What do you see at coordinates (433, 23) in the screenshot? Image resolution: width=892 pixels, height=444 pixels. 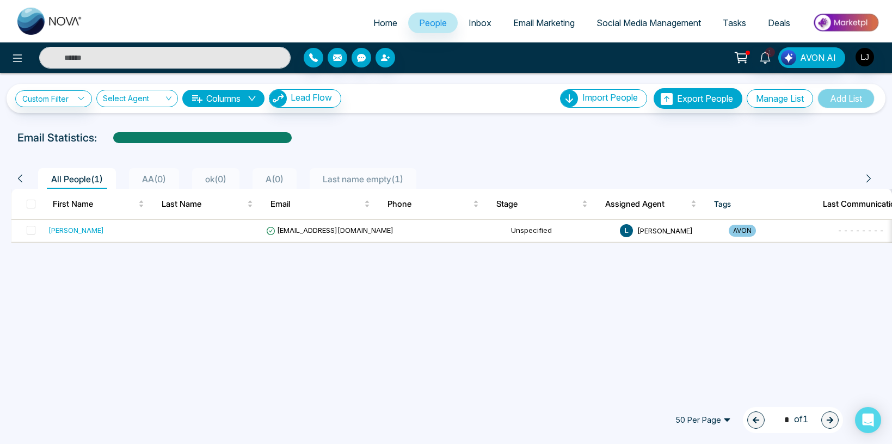 I see `span: People` at bounding box center [433, 23].